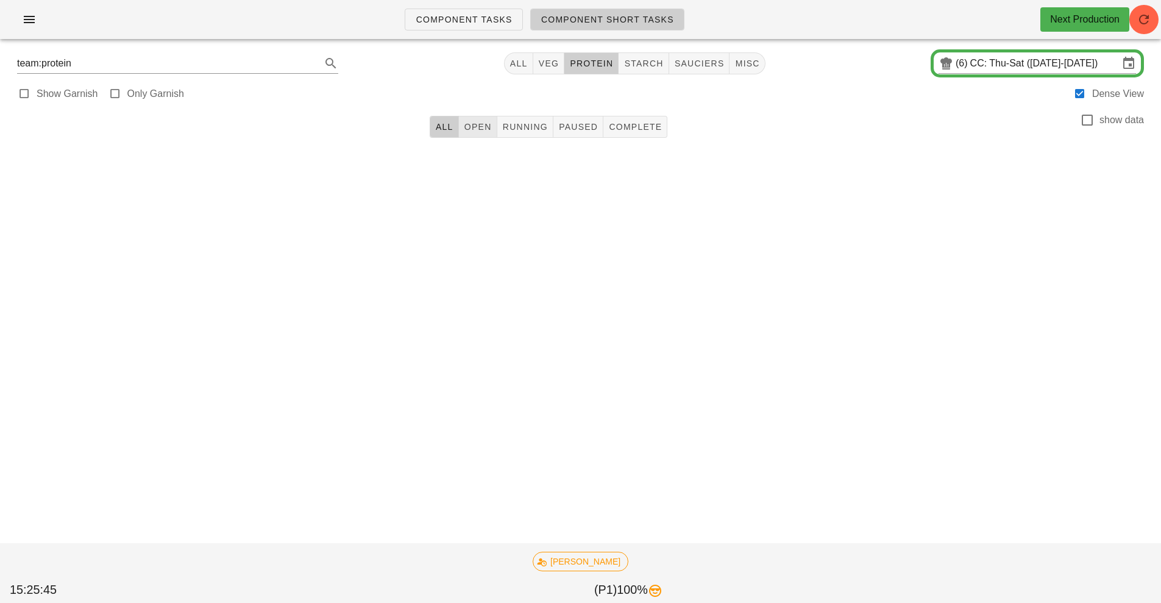 Image resolution: width=1161 pixels, height=603 pixels. I want to click on button: sauciers, so click(700, 63).